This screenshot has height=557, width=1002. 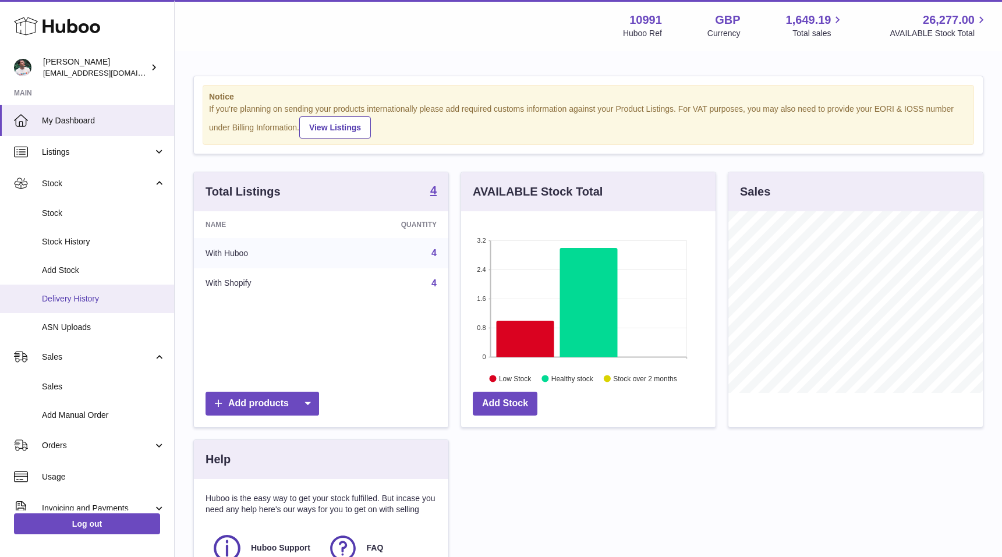 What do you see at coordinates (281, 548) in the screenshot?
I see `span: Huboo Support` at bounding box center [281, 548].